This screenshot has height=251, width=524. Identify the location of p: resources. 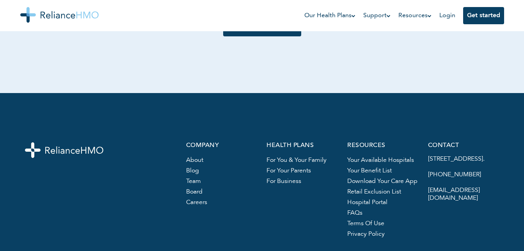
(383, 145).